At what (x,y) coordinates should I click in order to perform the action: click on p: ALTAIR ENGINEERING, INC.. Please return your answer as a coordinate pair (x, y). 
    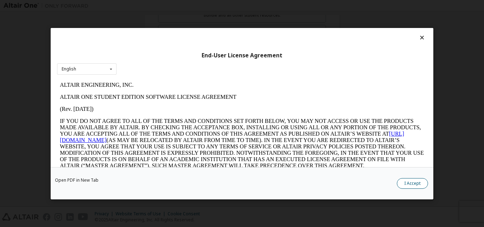
    Looking at the image, I should click on (185, 6).